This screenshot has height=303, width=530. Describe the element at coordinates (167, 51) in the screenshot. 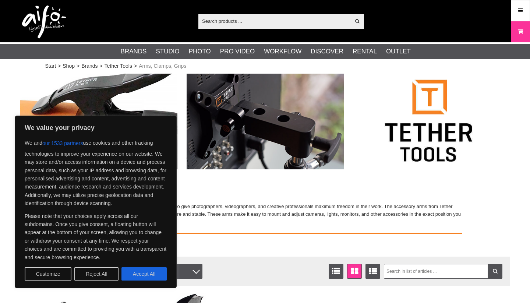

I see `a: Studio` at that location.